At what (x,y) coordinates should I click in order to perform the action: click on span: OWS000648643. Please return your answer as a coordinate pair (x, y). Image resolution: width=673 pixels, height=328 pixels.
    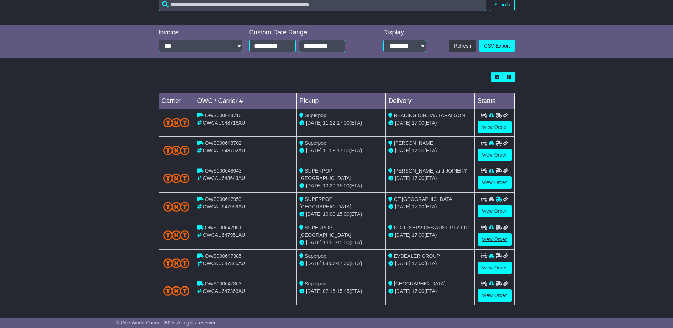
    Looking at the image, I should click on (223, 171).